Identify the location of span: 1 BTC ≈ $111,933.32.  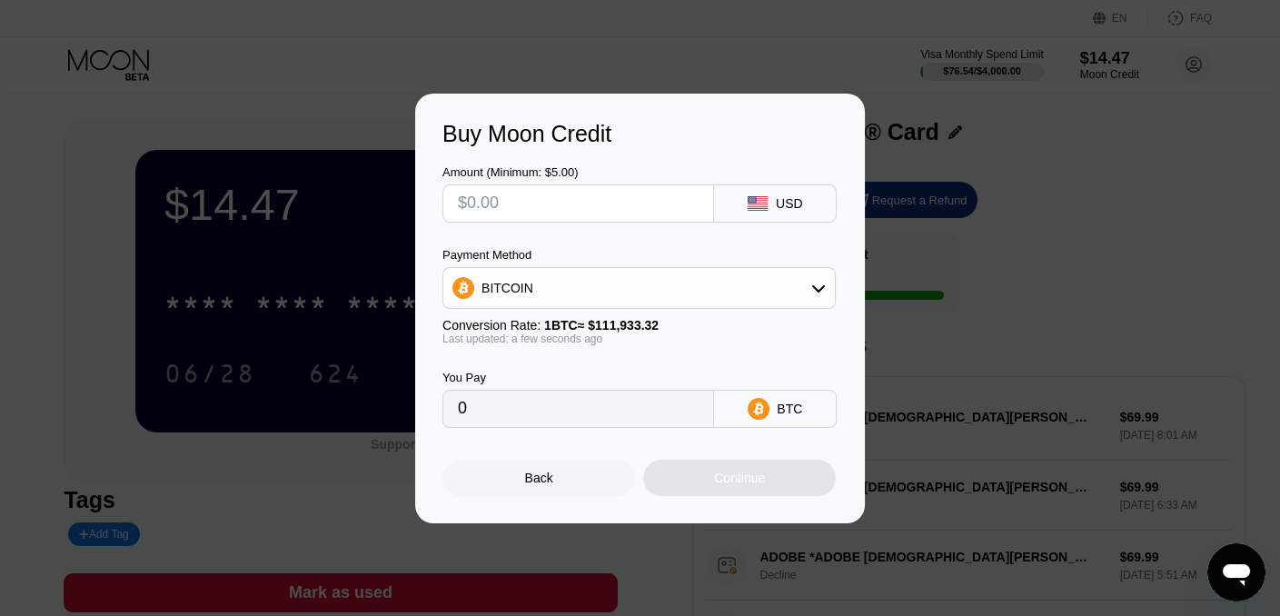
(602, 325).